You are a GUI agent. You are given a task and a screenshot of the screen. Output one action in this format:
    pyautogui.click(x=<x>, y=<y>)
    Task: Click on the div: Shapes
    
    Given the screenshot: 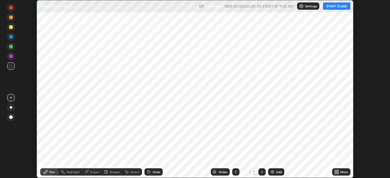 What is the action you would take?
    pyautogui.click(x=115, y=172)
    